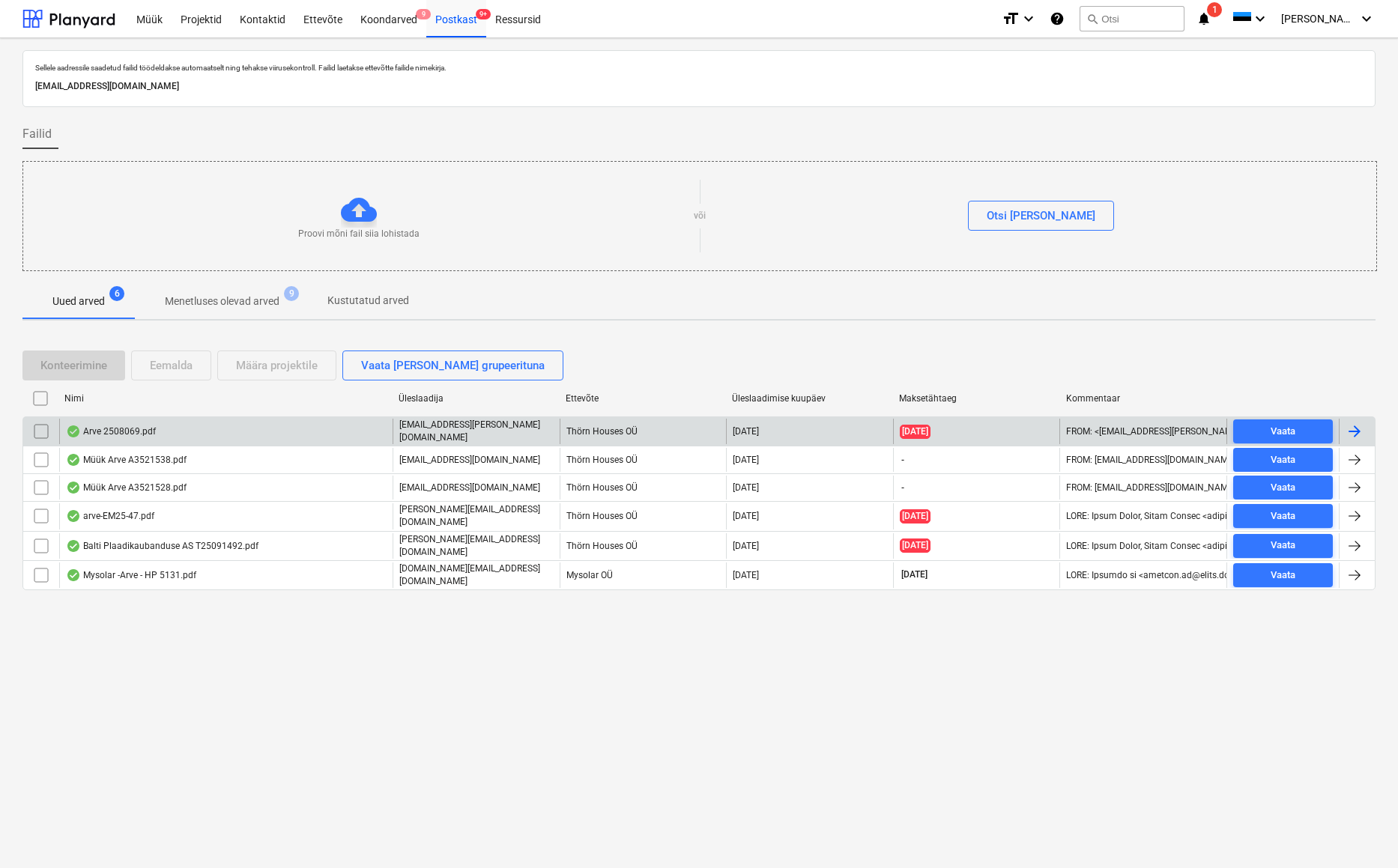 The image size is (1398, 868). I want to click on span: 9+, so click(483, 14).